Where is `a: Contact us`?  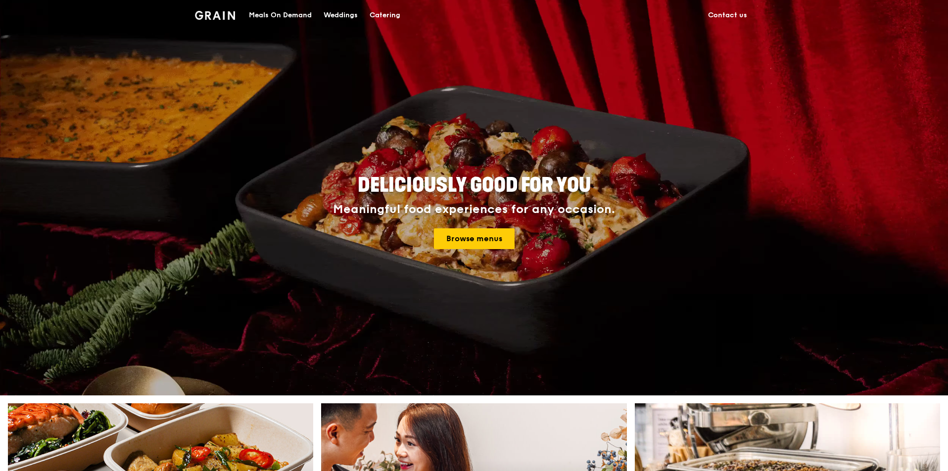 a: Contact us is located at coordinates (727, 15).